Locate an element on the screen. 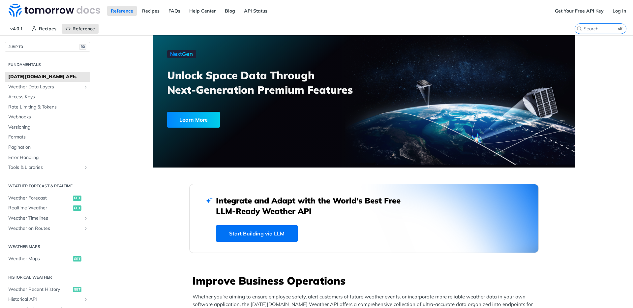  span: Weather on Routes is located at coordinates (45, 229).